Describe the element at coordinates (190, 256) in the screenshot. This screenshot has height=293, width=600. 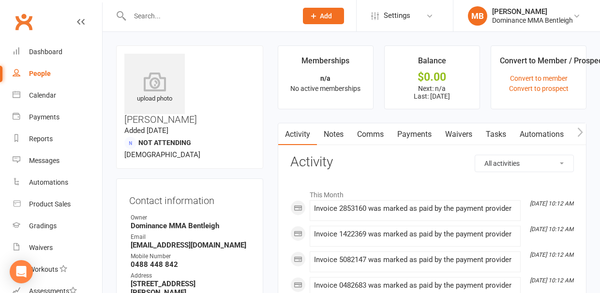
I see `div: Mobile Number` at that location.